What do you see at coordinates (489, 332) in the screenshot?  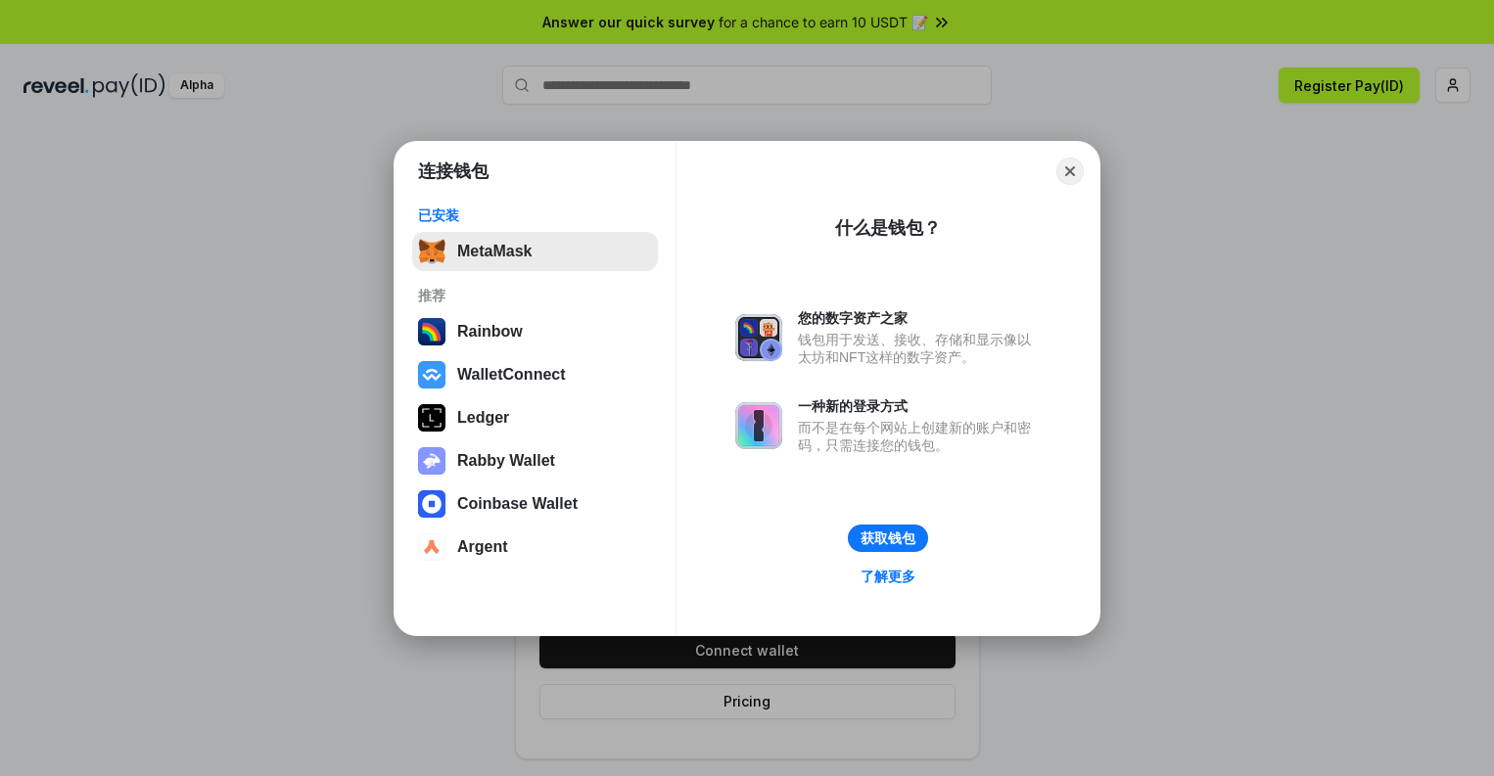 I see `div: Rainbow` at bounding box center [489, 332].